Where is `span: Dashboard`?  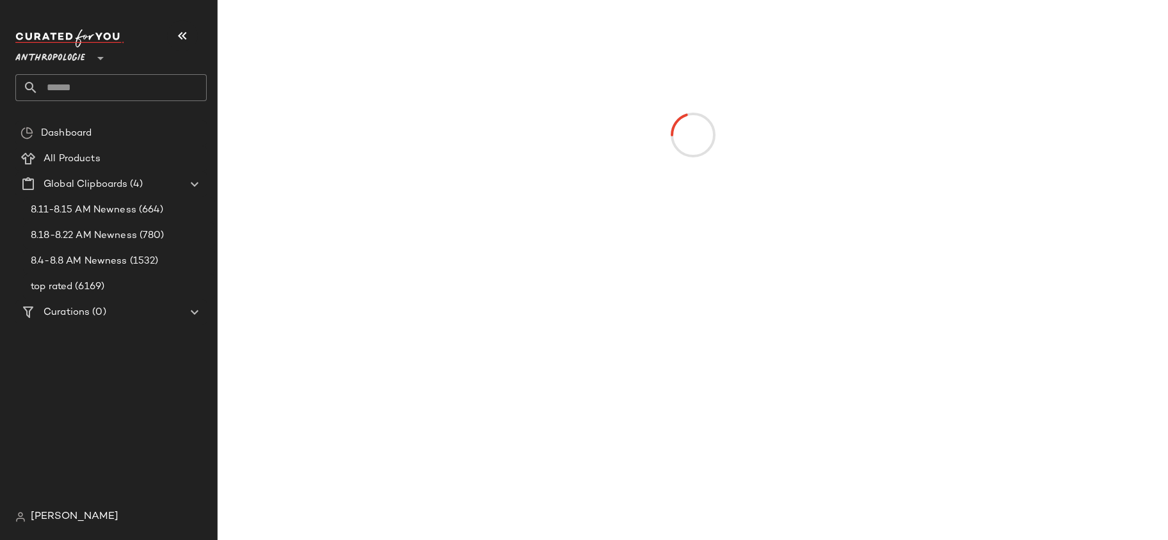
span: Dashboard is located at coordinates (66, 133).